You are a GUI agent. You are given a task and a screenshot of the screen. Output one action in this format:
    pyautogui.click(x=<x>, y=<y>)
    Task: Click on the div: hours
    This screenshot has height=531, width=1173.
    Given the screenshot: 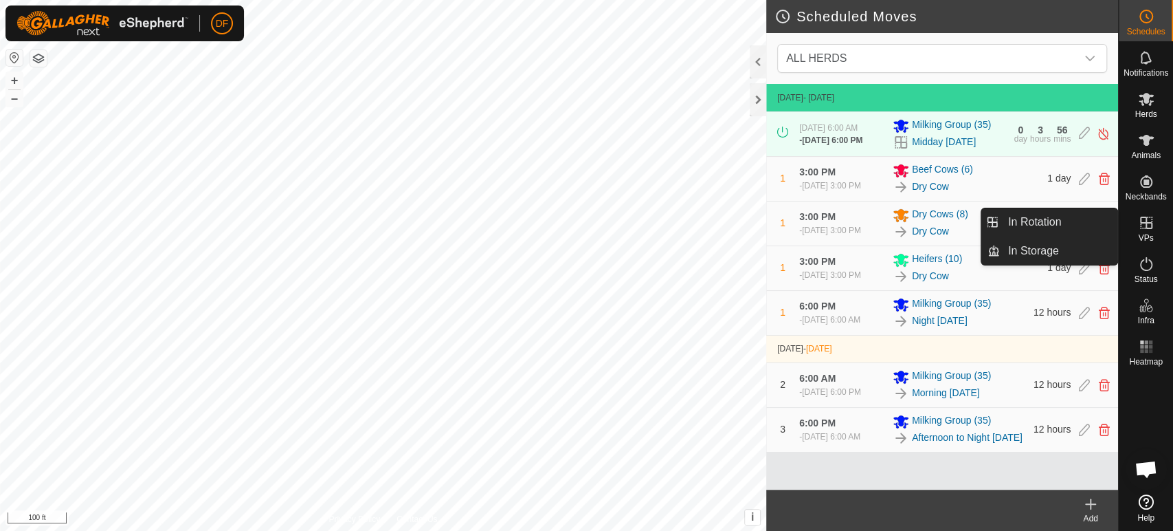 What is the action you would take?
    pyautogui.click(x=1041, y=139)
    